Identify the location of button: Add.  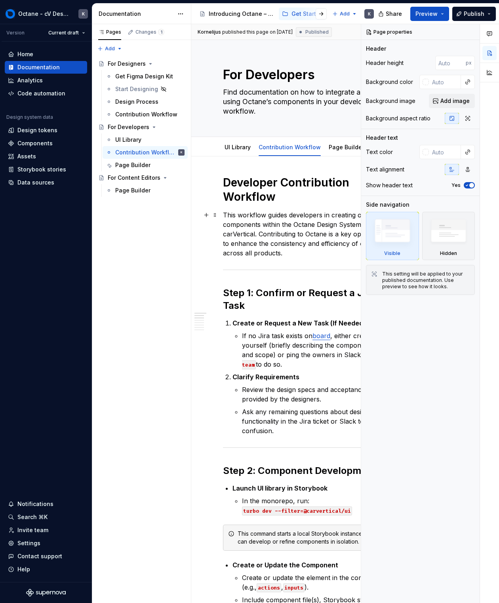
(110, 49).